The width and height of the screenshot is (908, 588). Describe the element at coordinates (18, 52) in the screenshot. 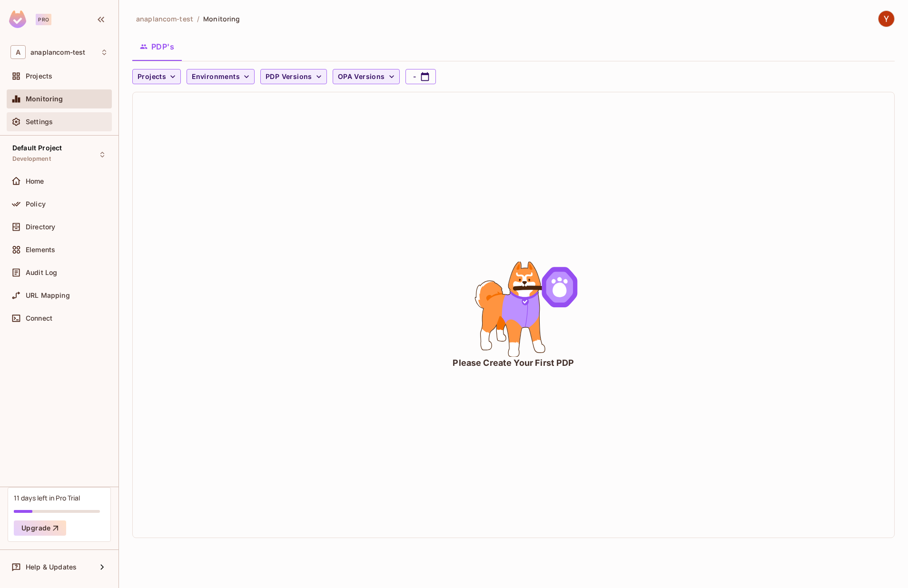

I see `span: A` at that location.